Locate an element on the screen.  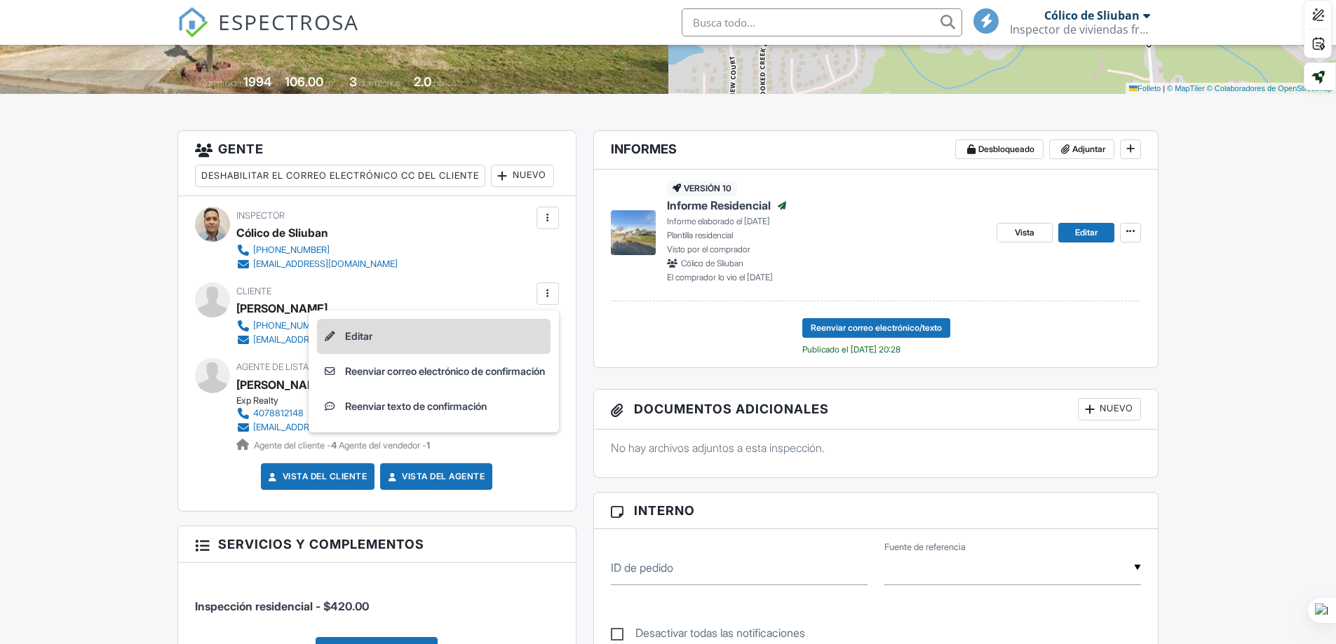
font: Reenviar correo electrónico de confirmación is located at coordinates (445, 371).